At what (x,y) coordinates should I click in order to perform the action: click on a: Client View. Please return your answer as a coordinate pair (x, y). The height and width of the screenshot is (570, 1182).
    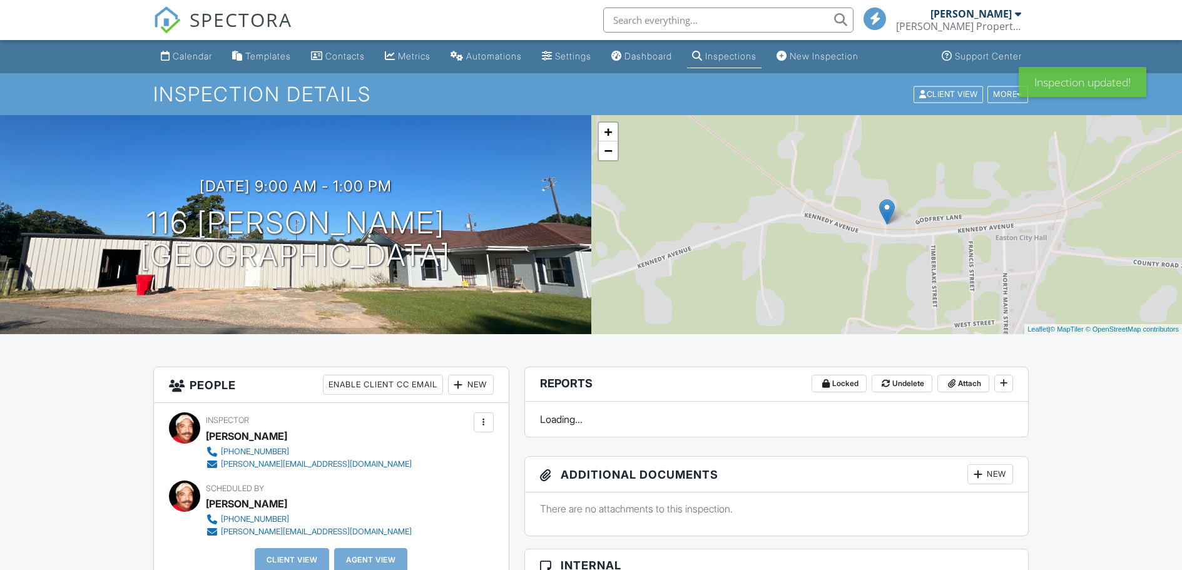
    Looking at the image, I should click on (950, 93).